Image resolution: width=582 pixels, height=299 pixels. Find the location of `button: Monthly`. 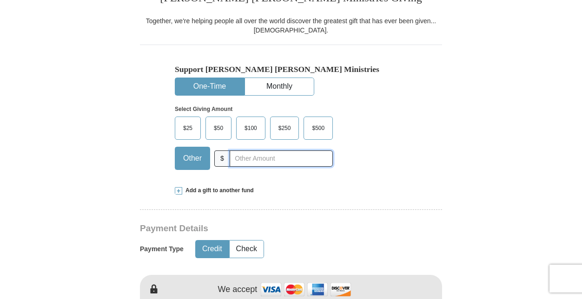

button: Monthly is located at coordinates (279, 86).